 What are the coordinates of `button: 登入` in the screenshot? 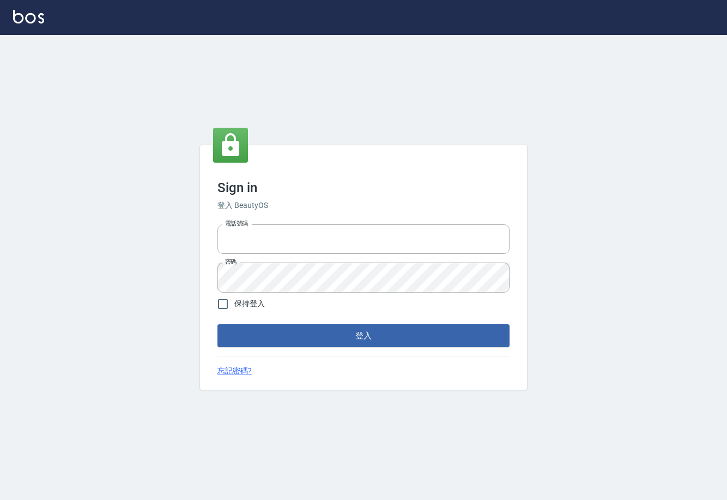 It's located at (364, 335).